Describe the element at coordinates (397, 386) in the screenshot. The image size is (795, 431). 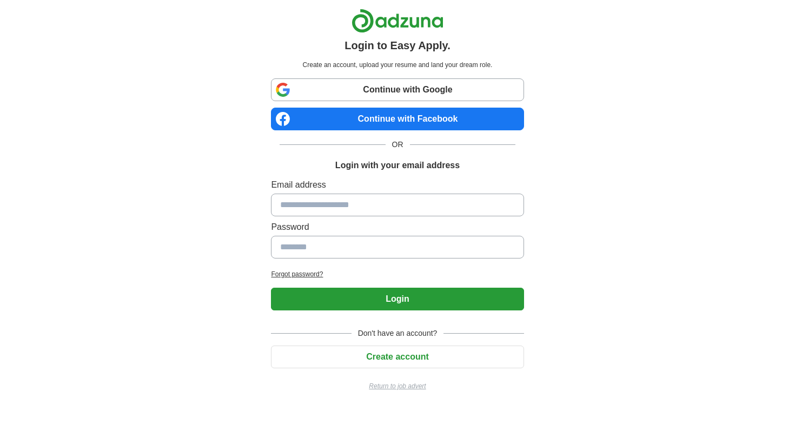
I see `p: Return to job advert` at that location.